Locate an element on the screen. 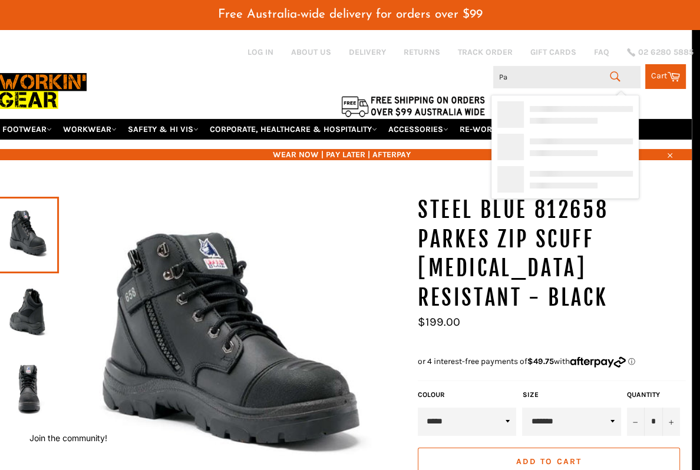 This screenshot has height=470, width=700. a: 02 6280 5885 is located at coordinates (660, 52).